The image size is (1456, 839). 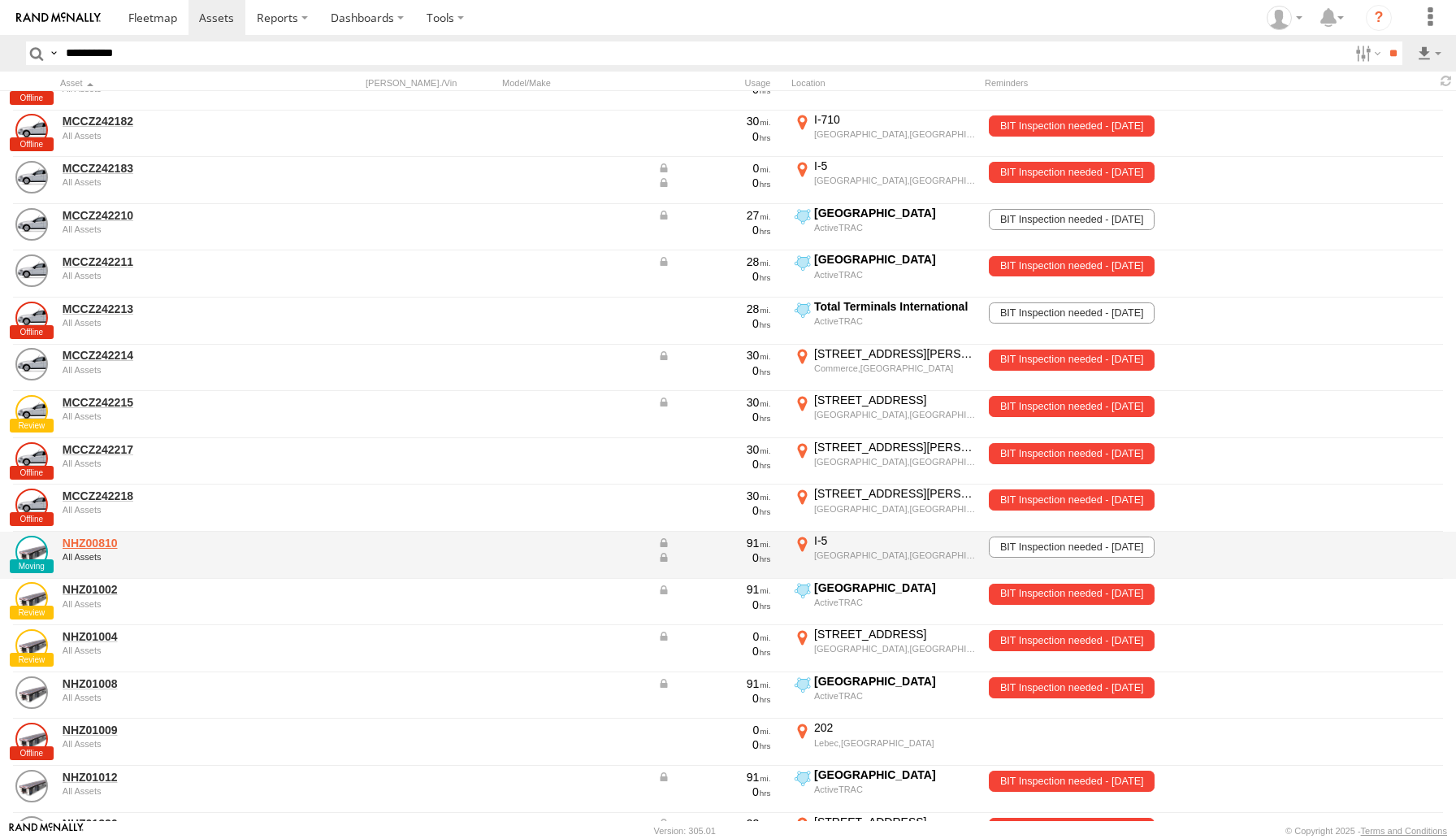 I want to click on a: NHZ01004, so click(x=174, y=637).